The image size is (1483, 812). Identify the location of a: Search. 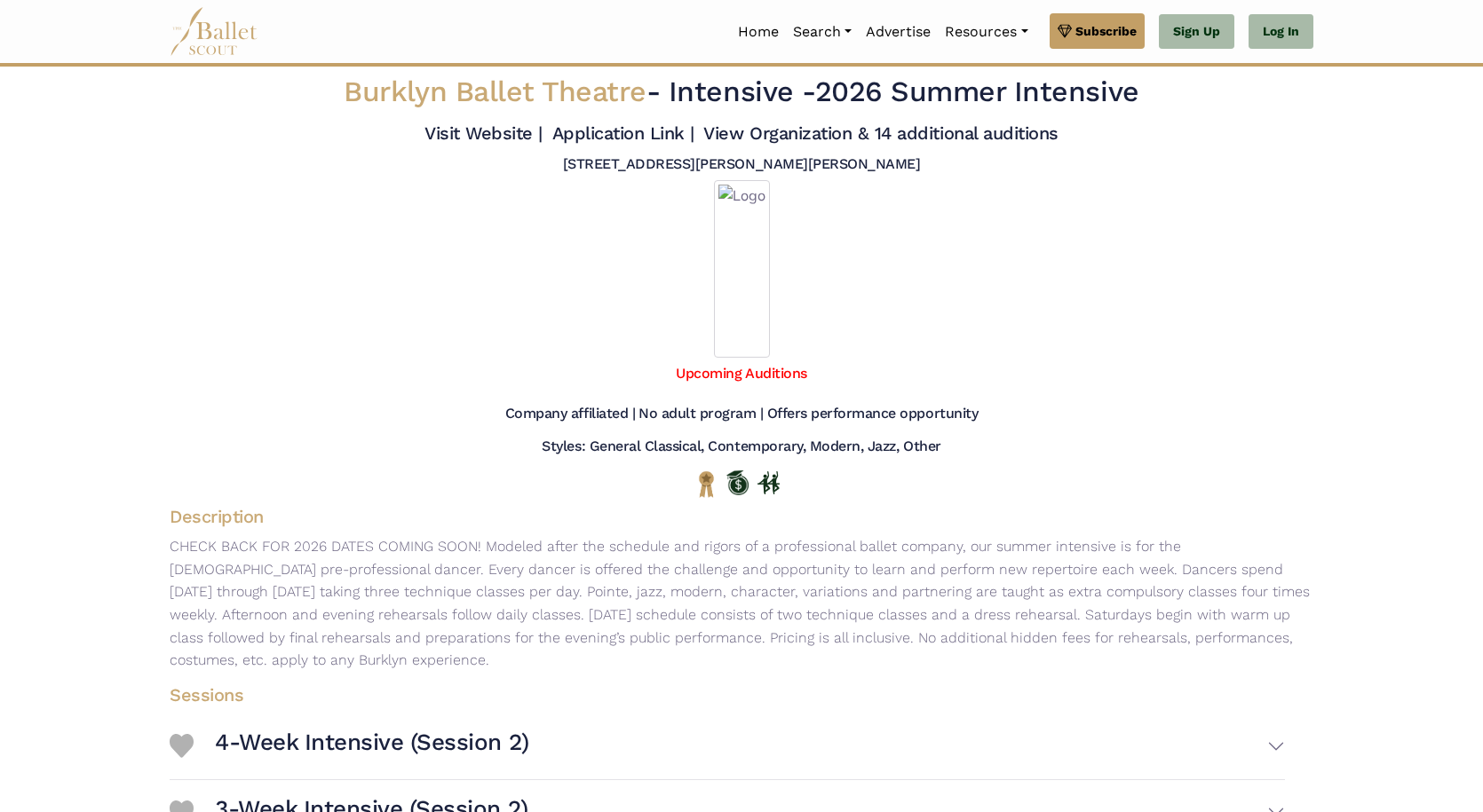
(822, 32).